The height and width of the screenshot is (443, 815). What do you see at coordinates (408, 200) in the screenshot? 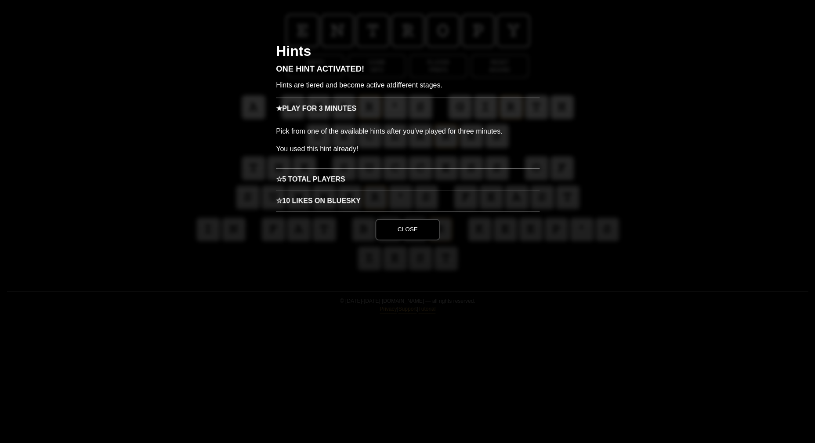
I see `h3: 10 Likes on Bluesky` at bounding box center [408, 200].